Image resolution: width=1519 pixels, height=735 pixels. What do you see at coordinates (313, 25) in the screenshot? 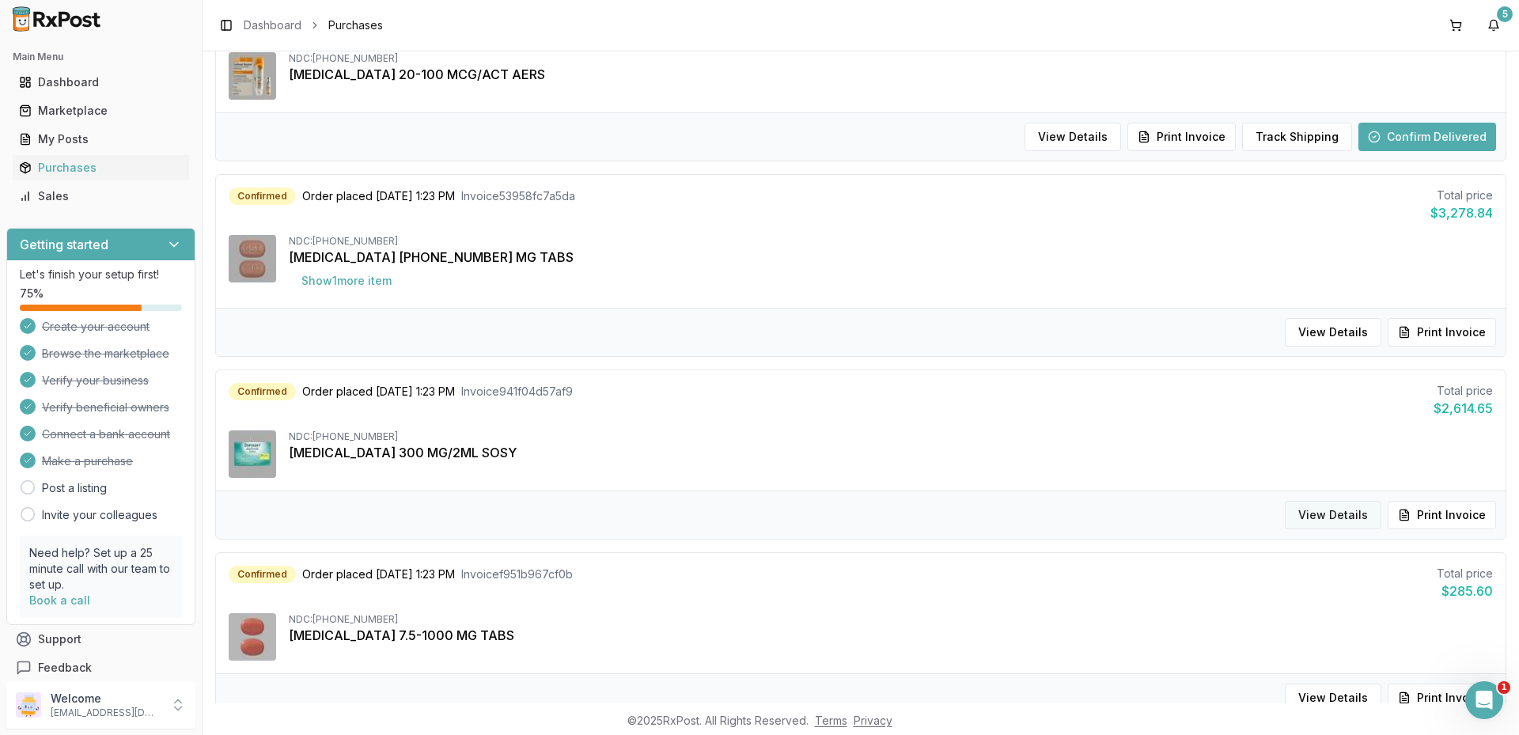
I see `nav: breadcrumb` at bounding box center [313, 25].